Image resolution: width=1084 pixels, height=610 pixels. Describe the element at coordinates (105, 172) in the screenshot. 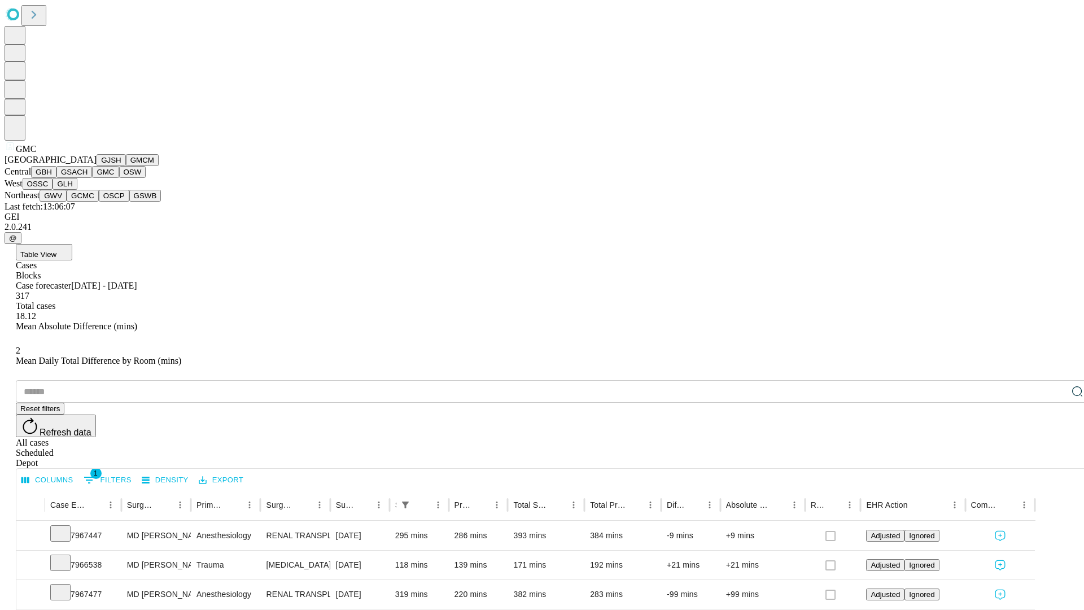

I see `button: GMC` at that location.